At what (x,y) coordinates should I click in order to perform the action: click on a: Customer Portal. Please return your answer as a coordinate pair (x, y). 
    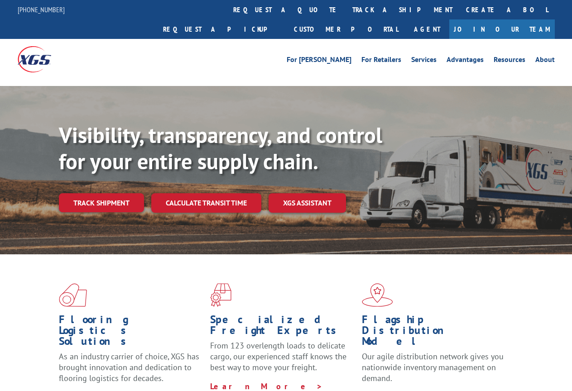
    Looking at the image, I should click on (346, 29).